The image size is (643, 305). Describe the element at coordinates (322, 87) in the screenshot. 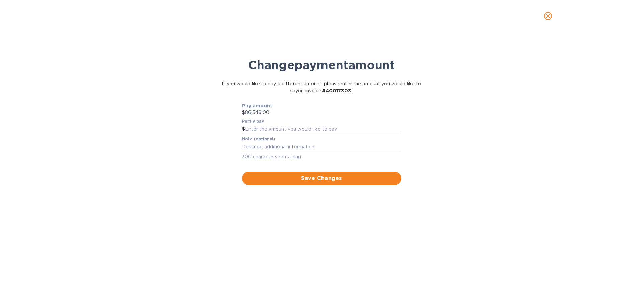

I see `p: If you would like to pay a different amount, please enter the amount you would like to pay on inv...` at that location.